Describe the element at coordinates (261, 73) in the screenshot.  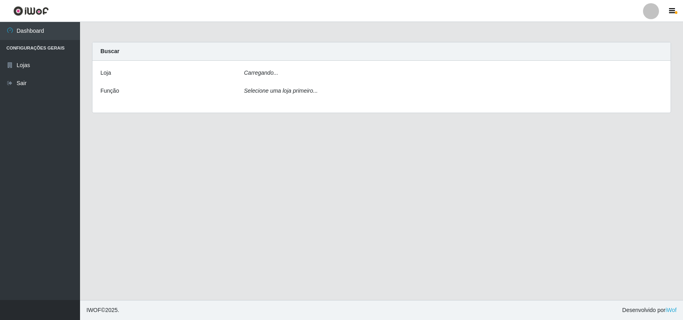
I see `i: Carregando...` at that location.